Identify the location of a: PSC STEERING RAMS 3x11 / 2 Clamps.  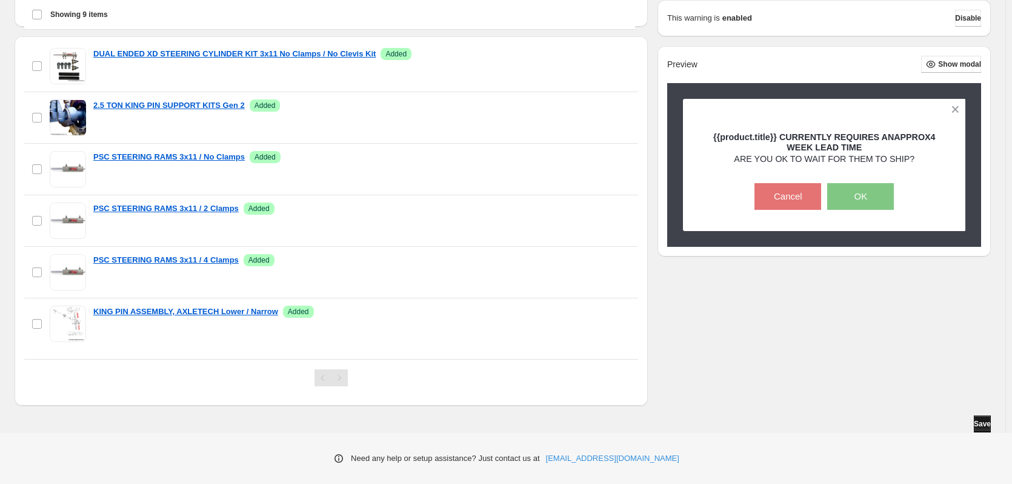
(166, 209).